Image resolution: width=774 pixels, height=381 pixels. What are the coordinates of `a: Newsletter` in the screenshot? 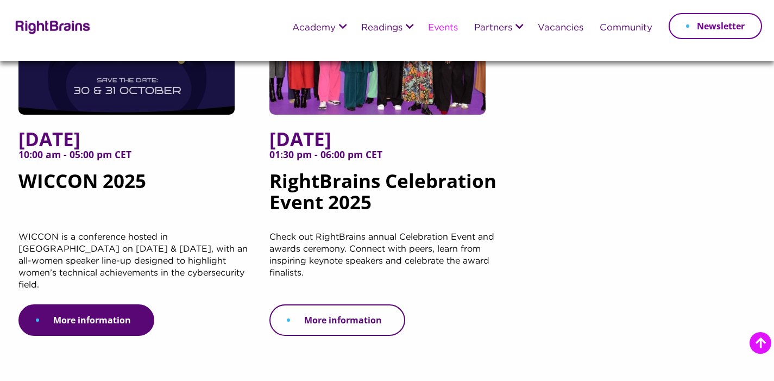 It's located at (716, 26).